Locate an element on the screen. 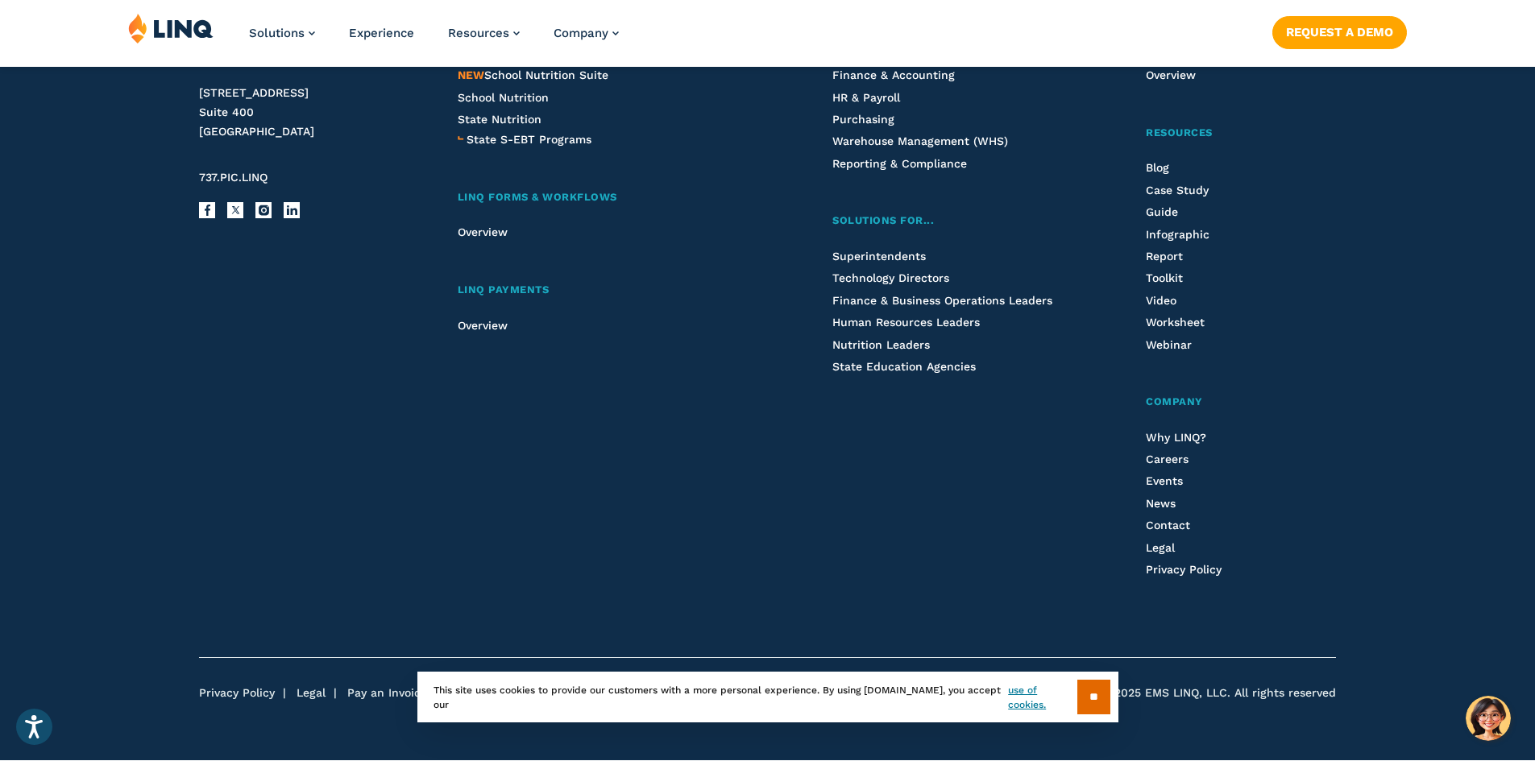 This screenshot has width=1535, height=761. a: News is located at coordinates (1160, 504).